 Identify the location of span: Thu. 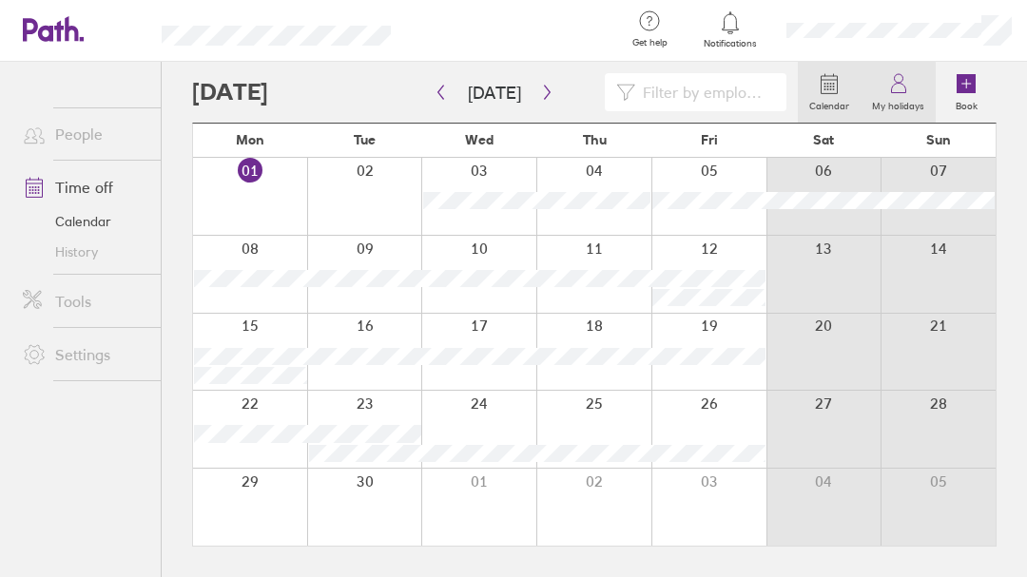
(594, 140).